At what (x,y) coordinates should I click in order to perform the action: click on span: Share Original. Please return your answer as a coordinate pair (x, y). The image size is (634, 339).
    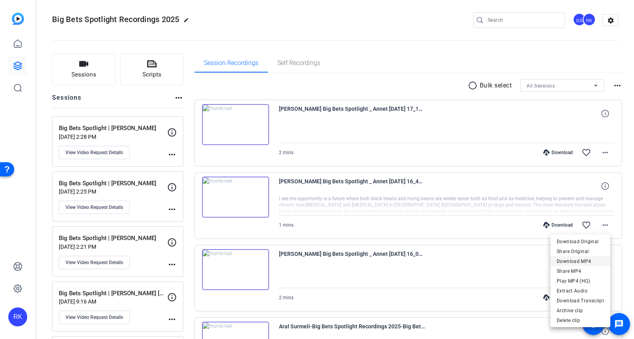
    Looking at the image, I should click on (581, 252).